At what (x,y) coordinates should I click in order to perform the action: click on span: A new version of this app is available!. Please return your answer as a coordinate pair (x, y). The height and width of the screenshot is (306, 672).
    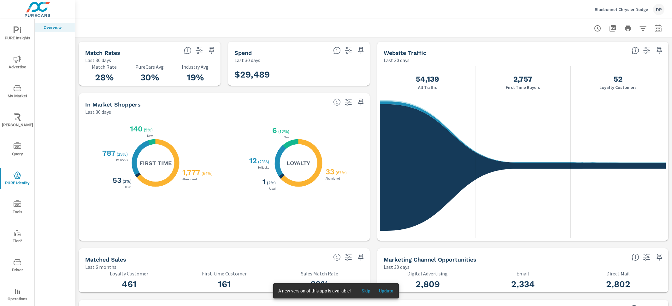
    Looking at the image, I should click on (315, 291).